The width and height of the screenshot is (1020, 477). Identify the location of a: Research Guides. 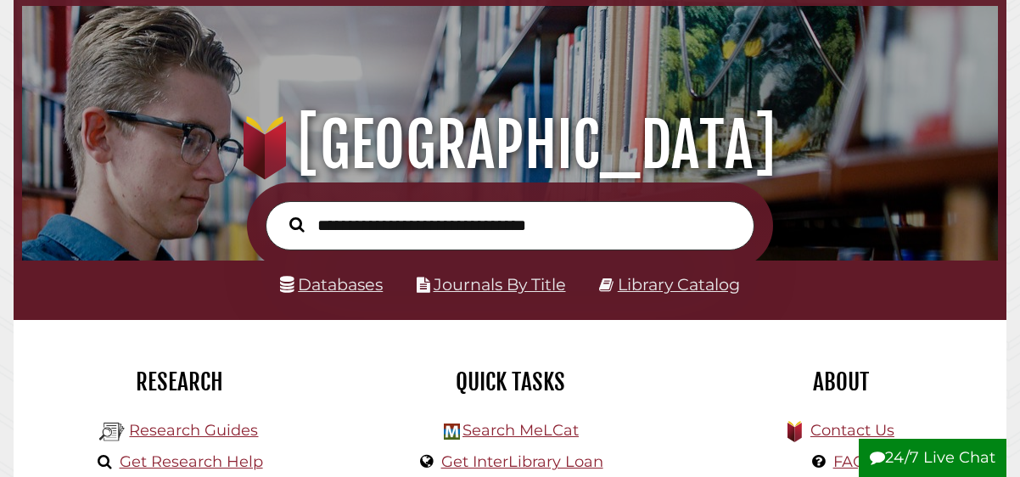
(194, 430).